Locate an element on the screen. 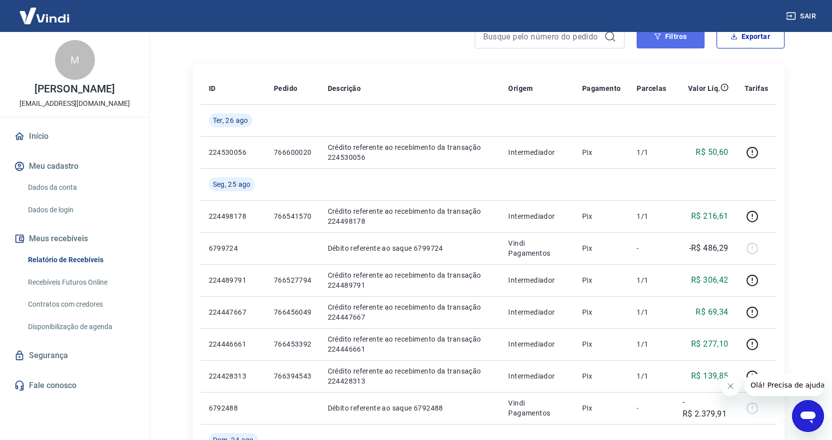  button: Filtros is located at coordinates (670, 36).